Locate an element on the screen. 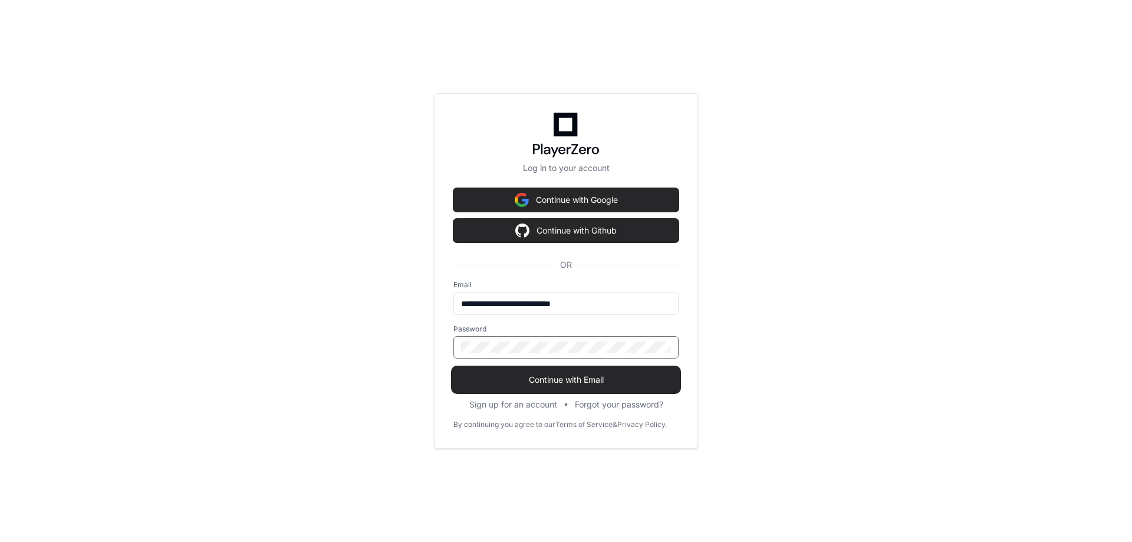 This screenshot has width=1132, height=542. button: Continue with Github is located at coordinates (566, 231).